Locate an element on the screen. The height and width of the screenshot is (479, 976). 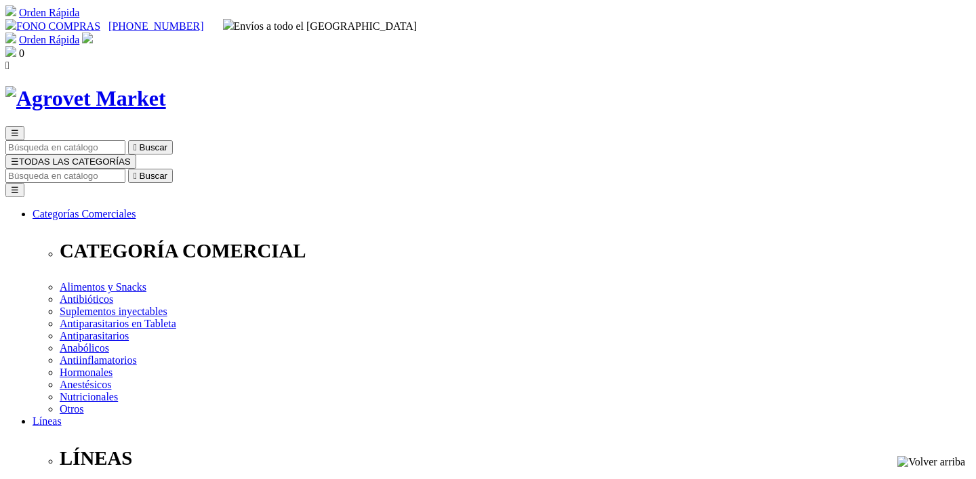
img: phone.svg is located at coordinates (11, 24).